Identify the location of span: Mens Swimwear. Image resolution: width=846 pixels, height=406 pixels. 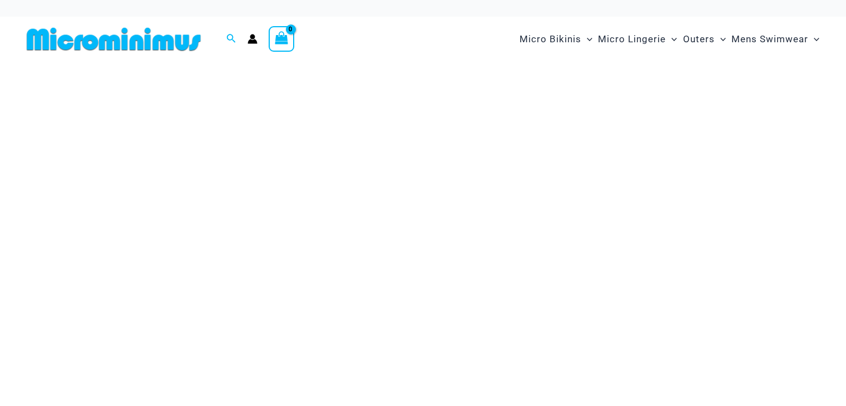
(770, 39).